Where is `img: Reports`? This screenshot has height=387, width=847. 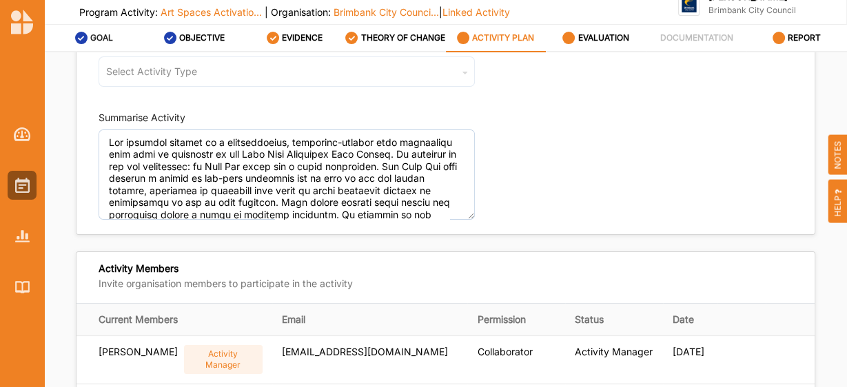 img: Reports is located at coordinates (22, 236).